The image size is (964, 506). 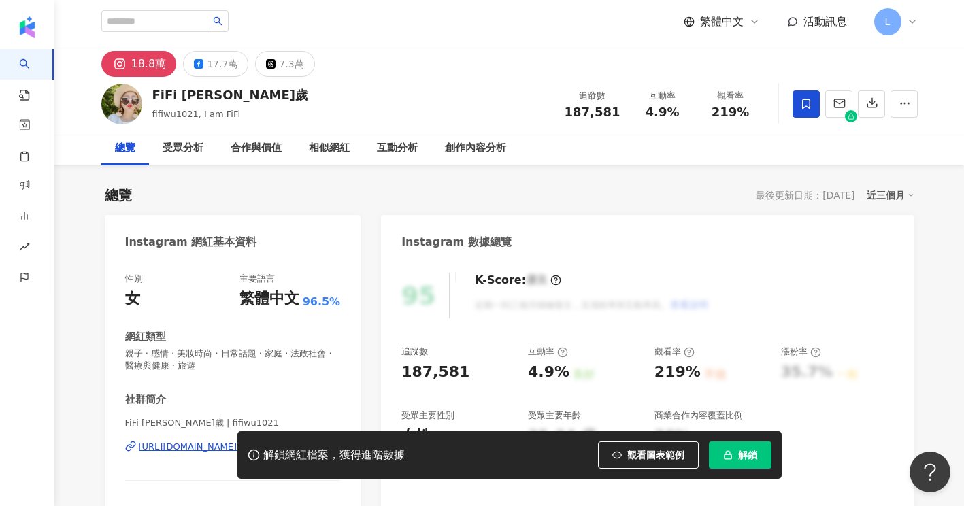 What do you see at coordinates (476, 148) in the screenshot?
I see `div: 創作內容分析` at bounding box center [476, 148].